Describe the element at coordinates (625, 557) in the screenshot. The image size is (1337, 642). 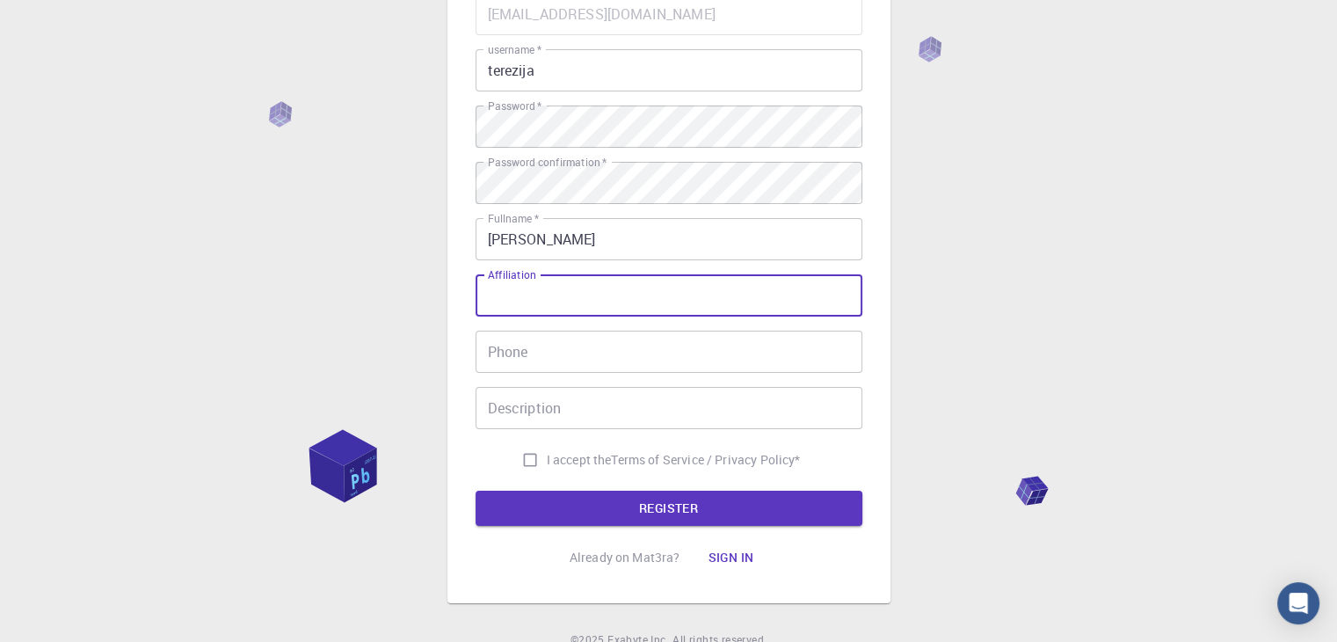
I see `p: Already on Mat3ra?` at that location.